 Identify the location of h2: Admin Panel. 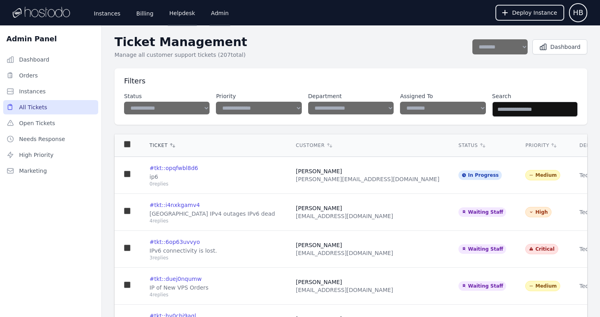
(31, 39).